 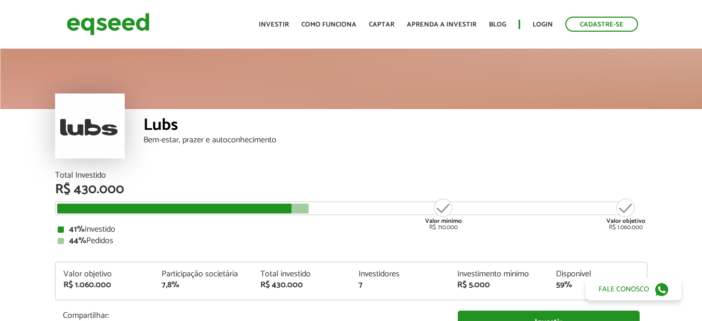 What do you see at coordinates (395, 140) in the screenshot?
I see `div: Bem-estar, prazer e autoconhecimento` at bounding box center [395, 140].